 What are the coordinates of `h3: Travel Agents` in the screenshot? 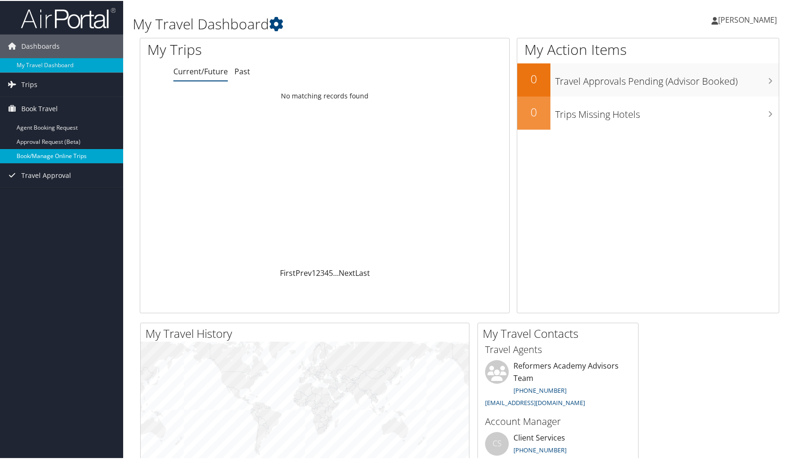 It's located at (558, 349).